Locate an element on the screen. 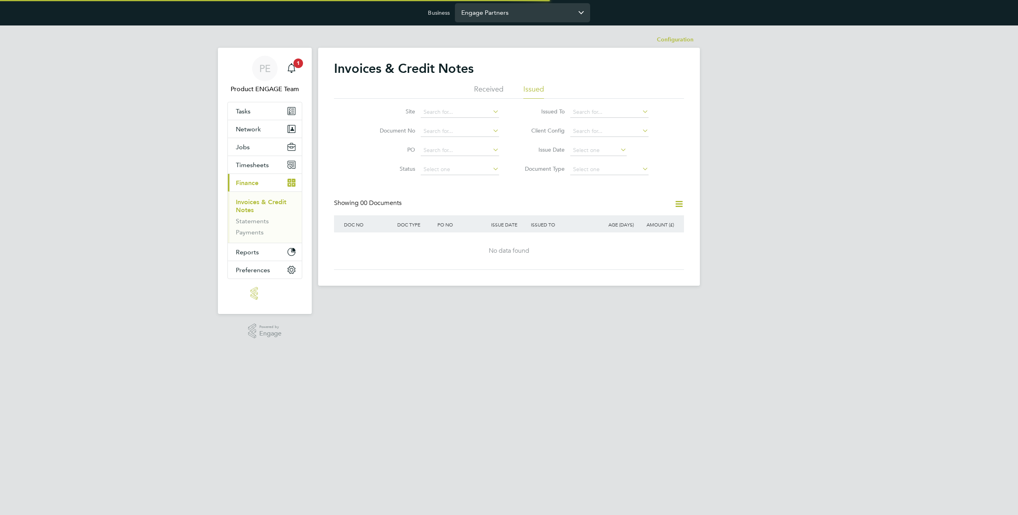 The height and width of the screenshot is (515, 1018). span: 00 Documents is located at coordinates (381, 203).